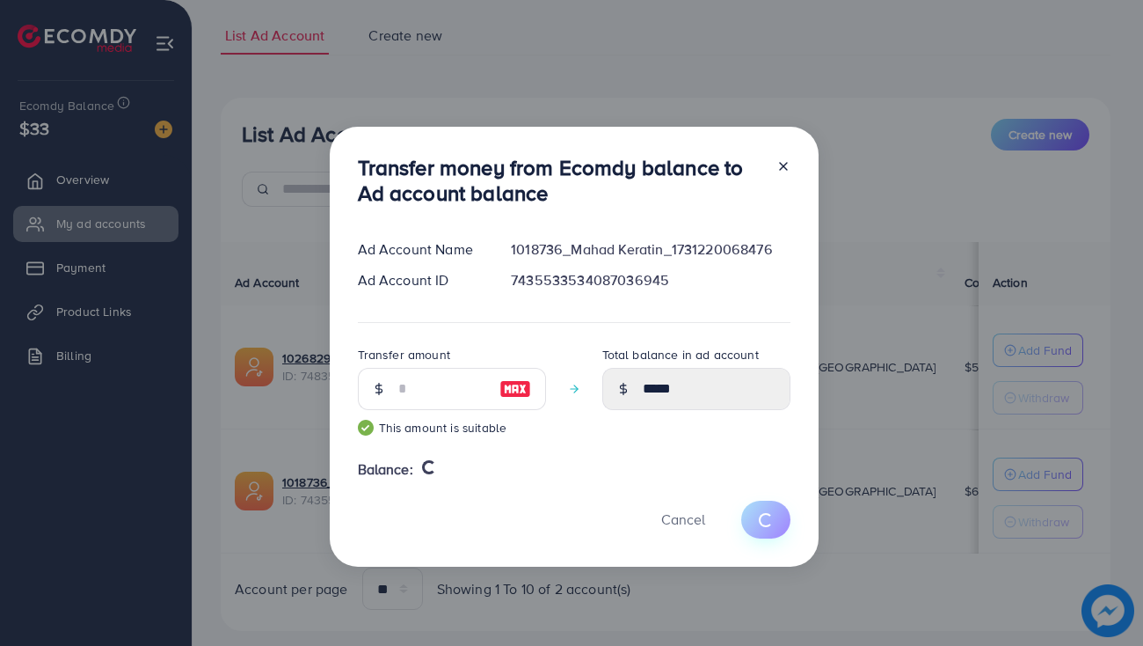  Describe the element at coordinates (420, 249) in the screenshot. I see `div: Ad Account Name` at that location.